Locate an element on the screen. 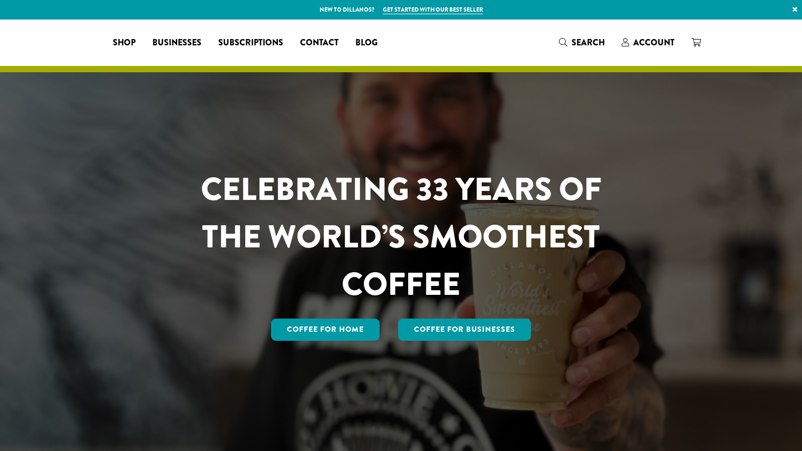  span: Businesses is located at coordinates (177, 43).